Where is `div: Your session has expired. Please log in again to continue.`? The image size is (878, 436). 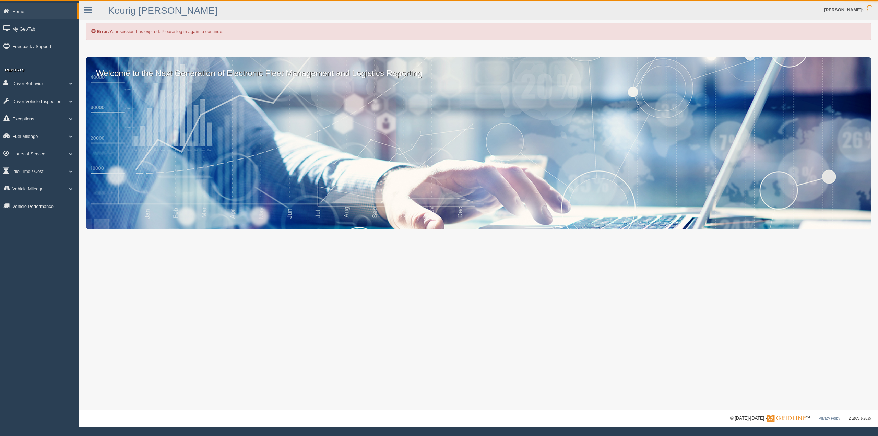 div: Your session has expired. Please log in again to continue. is located at coordinates (478, 31).